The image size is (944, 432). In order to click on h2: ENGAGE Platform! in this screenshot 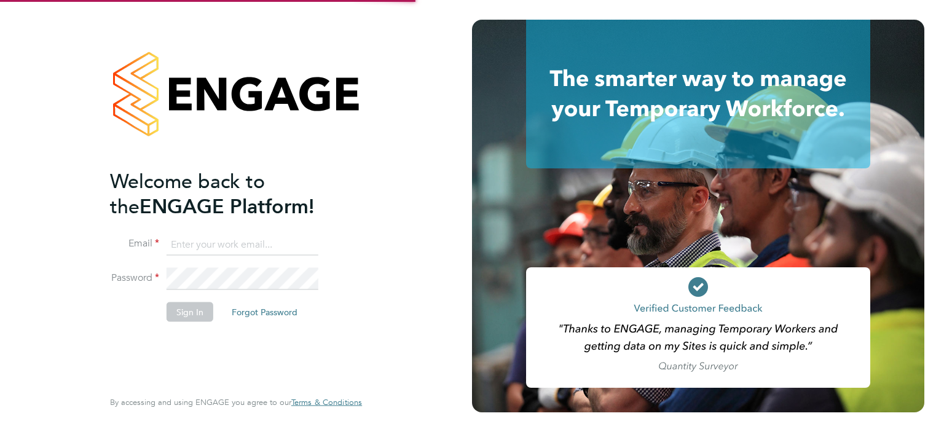, I will do `click(230, 194)`.